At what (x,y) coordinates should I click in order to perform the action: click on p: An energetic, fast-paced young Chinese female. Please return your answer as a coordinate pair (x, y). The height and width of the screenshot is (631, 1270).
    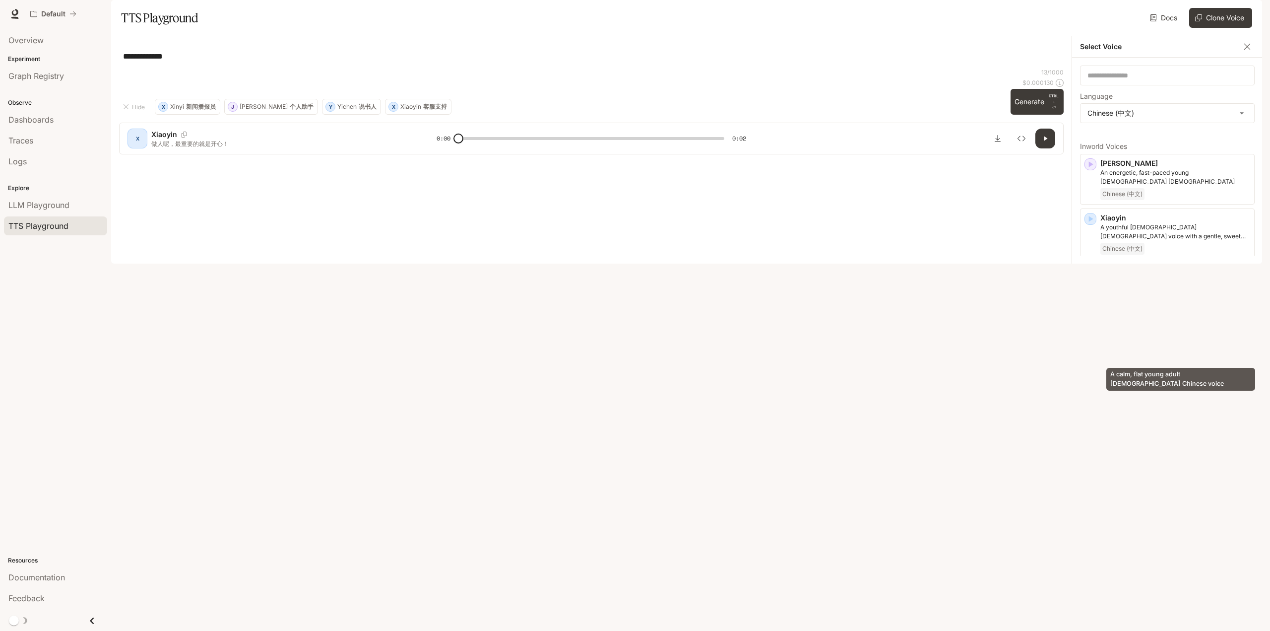
    Looking at the image, I should click on (1176, 177).